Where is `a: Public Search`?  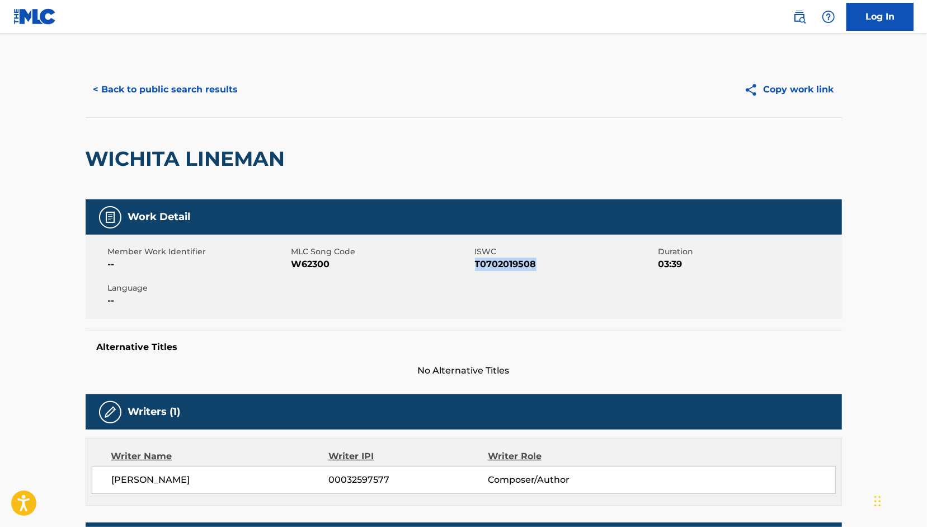 a: Public Search is located at coordinates (800, 17).